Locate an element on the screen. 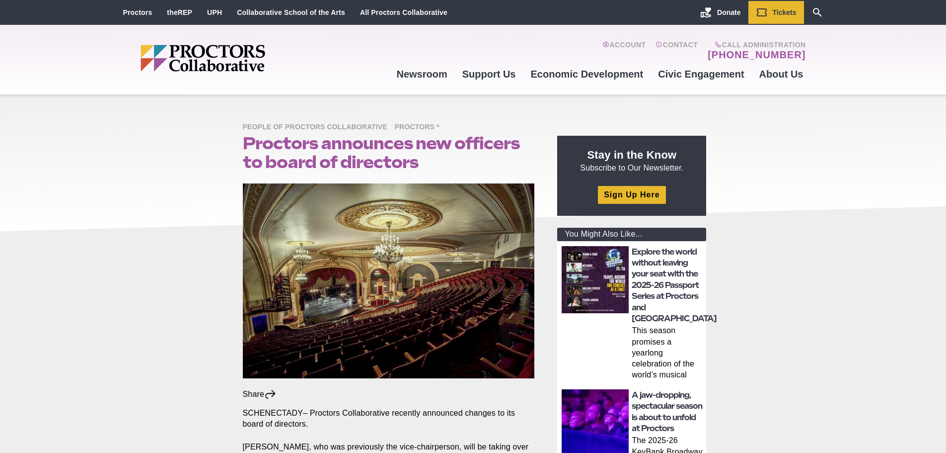 The image size is (946, 453). p: This season promises a yearlong celebration of the world’s musical tapestry From the sands of the... is located at coordinates (668, 353).